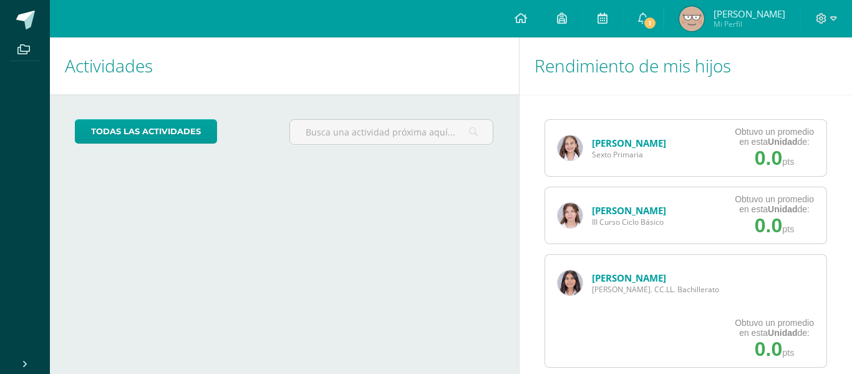  Describe the element at coordinates (392, 132) in the screenshot. I see `input: Busca una actividad próxima aquí...` at that location.